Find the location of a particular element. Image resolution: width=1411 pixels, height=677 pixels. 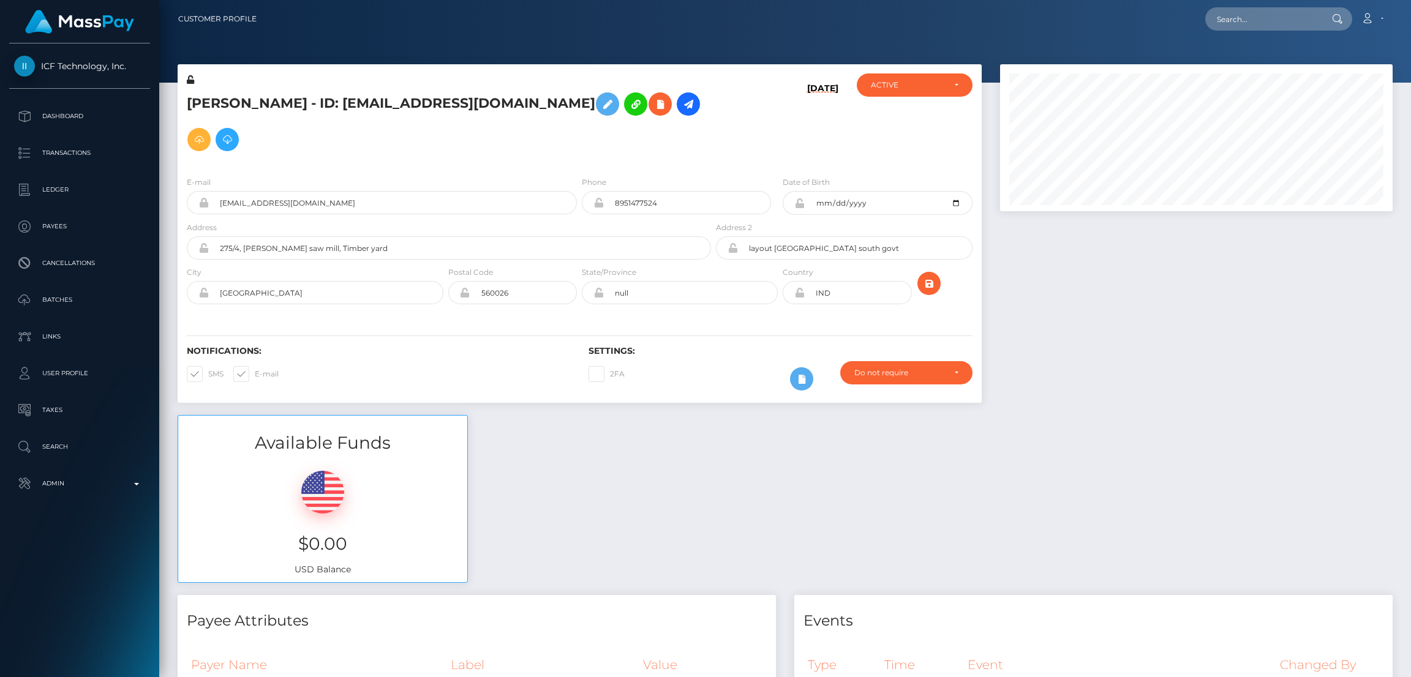

label: City is located at coordinates (194, 273).